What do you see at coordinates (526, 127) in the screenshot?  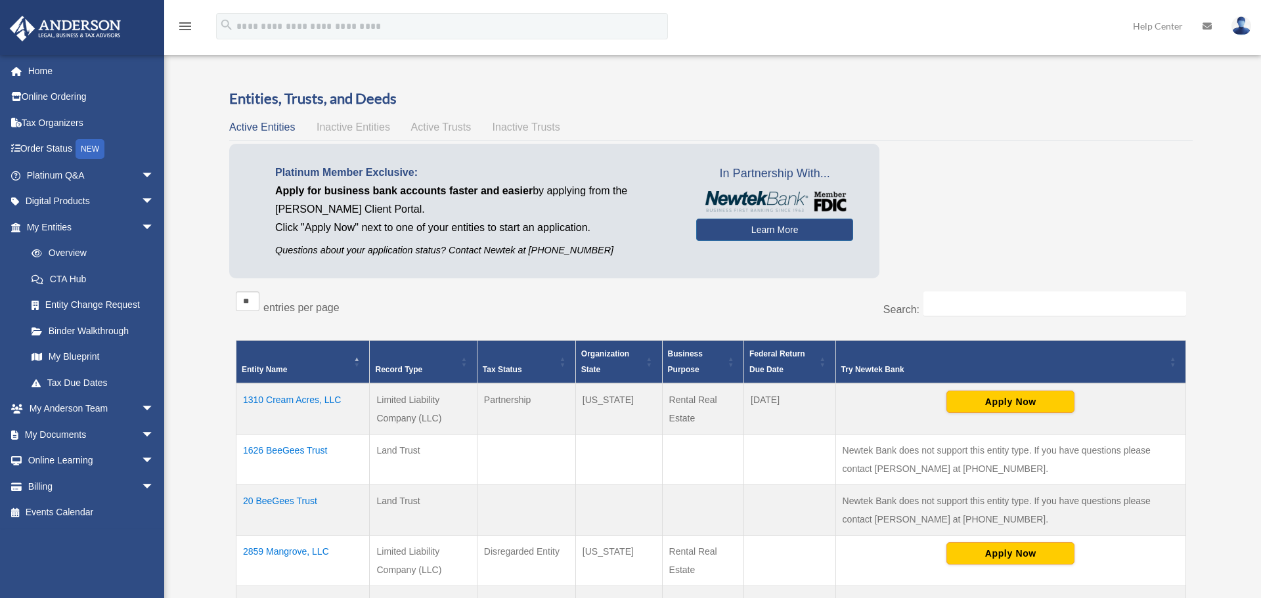 I see `span: Inactive Trusts` at bounding box center [526, 127].